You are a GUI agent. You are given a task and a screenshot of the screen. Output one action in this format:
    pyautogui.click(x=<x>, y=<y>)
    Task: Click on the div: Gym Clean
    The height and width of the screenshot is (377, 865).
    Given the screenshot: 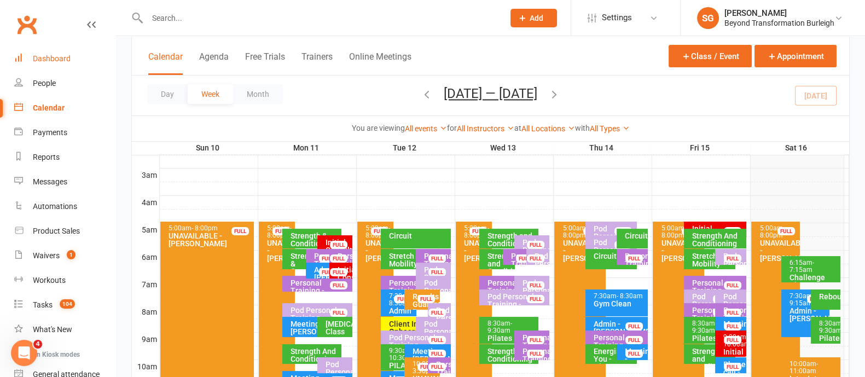 What is the action you would take?
    pyautogui.click(x=619, y=304)
    